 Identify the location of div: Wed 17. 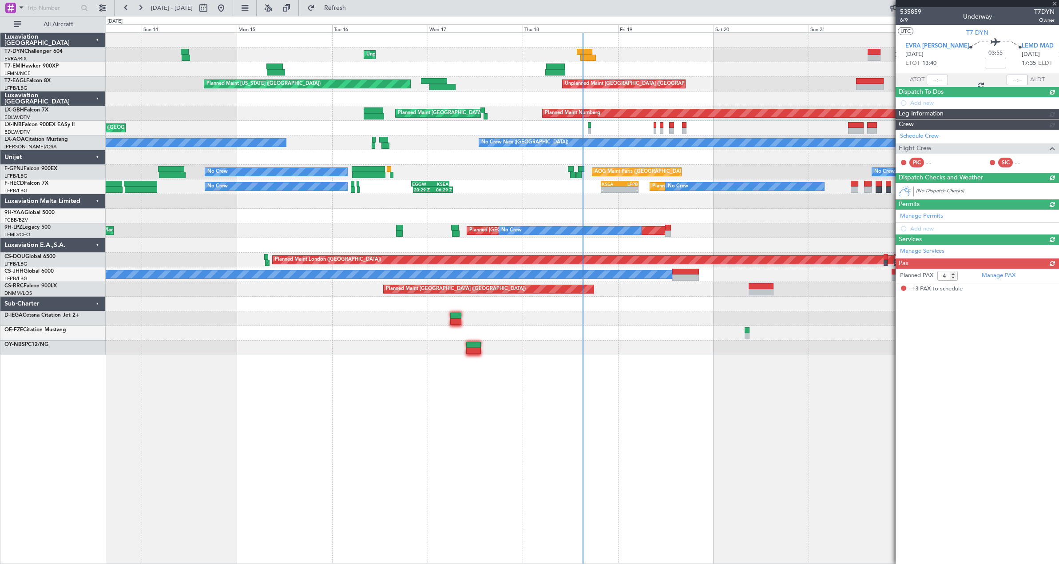
(475, 28).